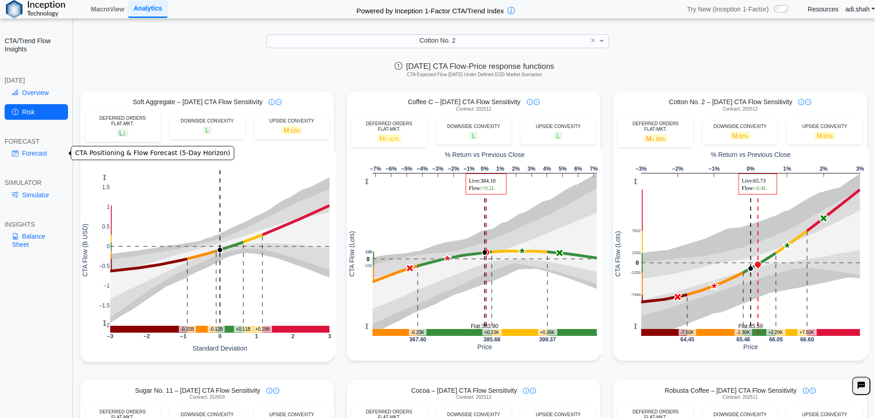 The image size is (875, 418). I want to click on a: Resources, so click(823, 9).